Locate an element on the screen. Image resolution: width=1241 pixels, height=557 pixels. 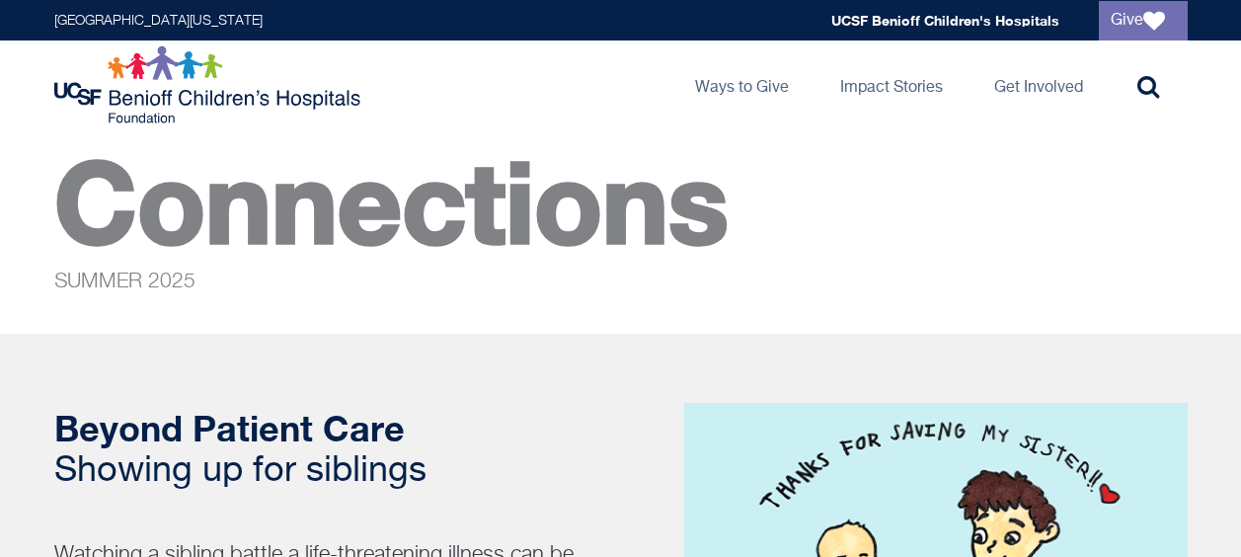
a: Get Involved is located at coordinates (1039, 85).